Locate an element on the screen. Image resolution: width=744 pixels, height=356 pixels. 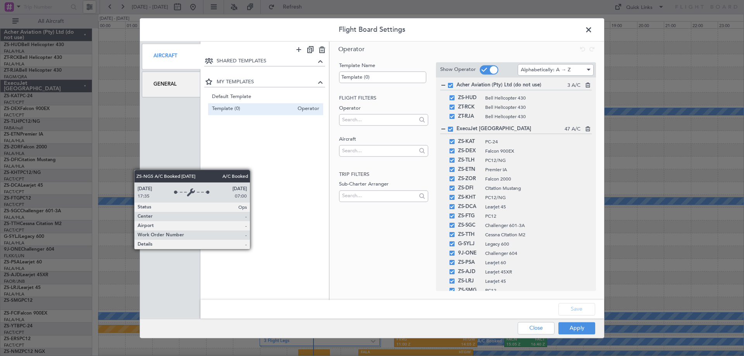
button: Apply is located at coordinates (577, 328).